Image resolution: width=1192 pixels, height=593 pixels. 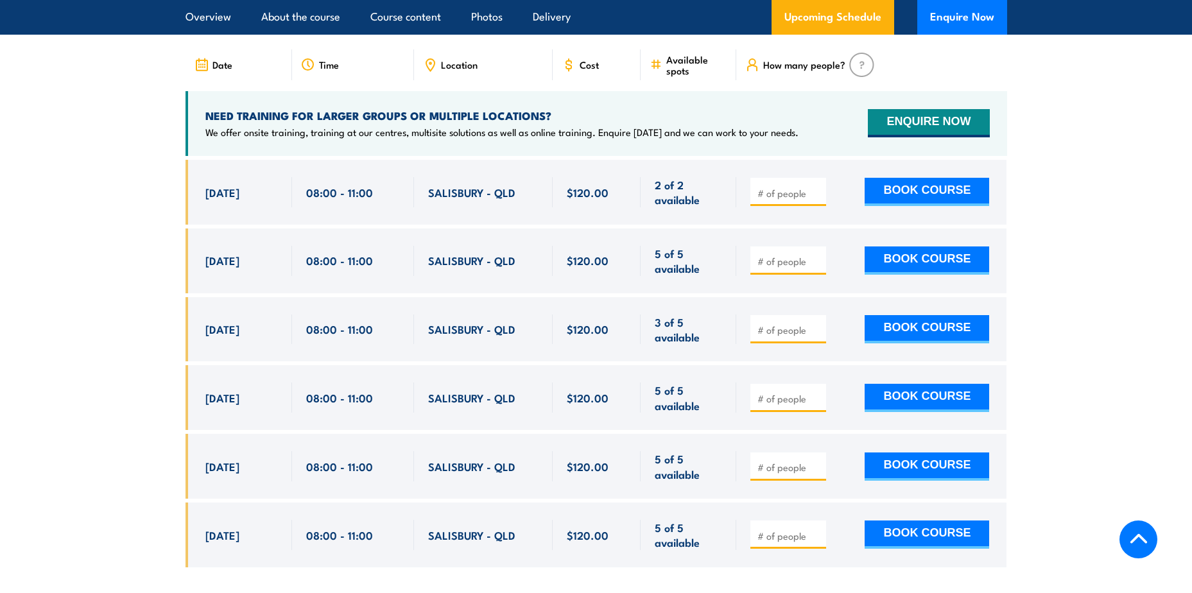 I want to click on span: Cost, so click(x=589, y=64).